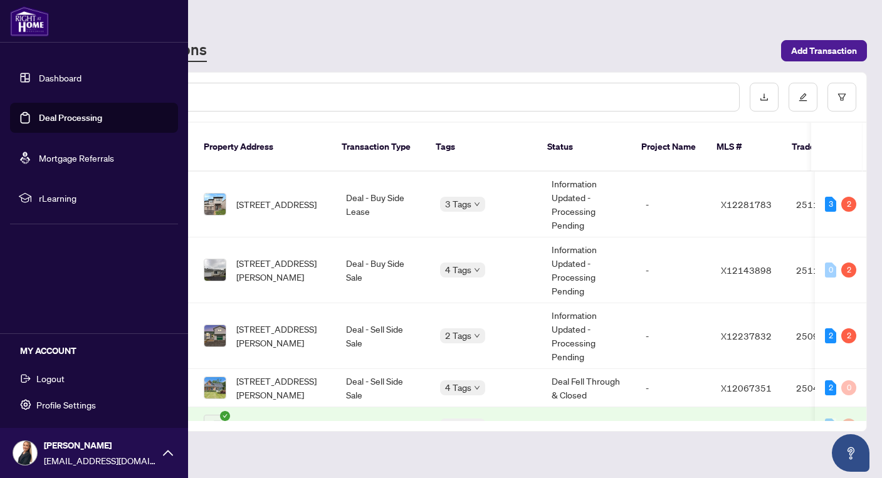  What do you see at coordinates (66, 405) in the screenshot?
I see `span: Profile Settings` at bounding box center [66, 405].